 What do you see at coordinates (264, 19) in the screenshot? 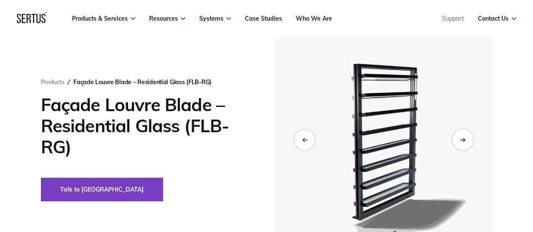
I see `a: Case Studies` at bounding box center [264, 19].